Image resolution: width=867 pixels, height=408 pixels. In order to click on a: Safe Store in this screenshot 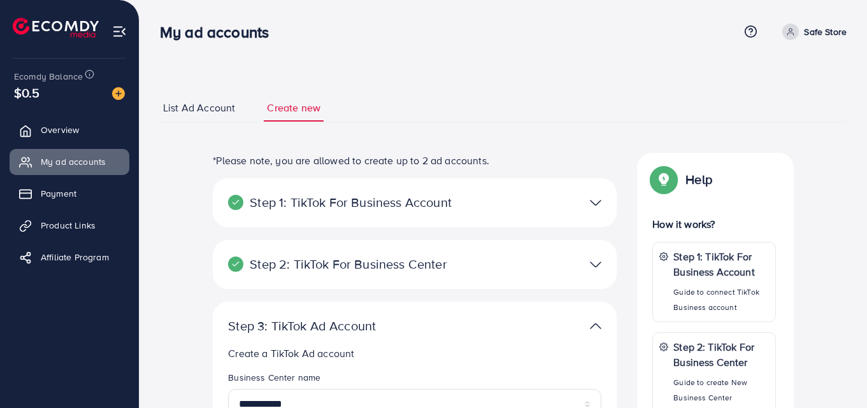, I will do `click(811, 32)`.